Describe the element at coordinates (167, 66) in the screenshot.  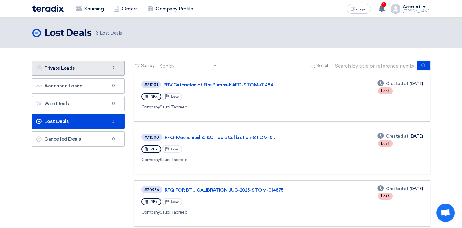
I see `div: Sort by` at that location.